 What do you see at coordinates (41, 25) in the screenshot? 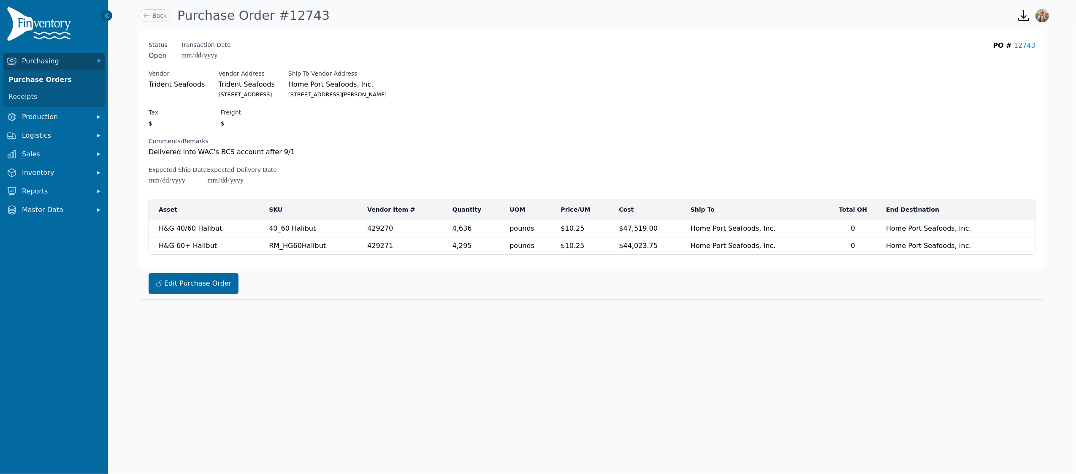
I see `img: Finventory` at bounding box center [41, 25].